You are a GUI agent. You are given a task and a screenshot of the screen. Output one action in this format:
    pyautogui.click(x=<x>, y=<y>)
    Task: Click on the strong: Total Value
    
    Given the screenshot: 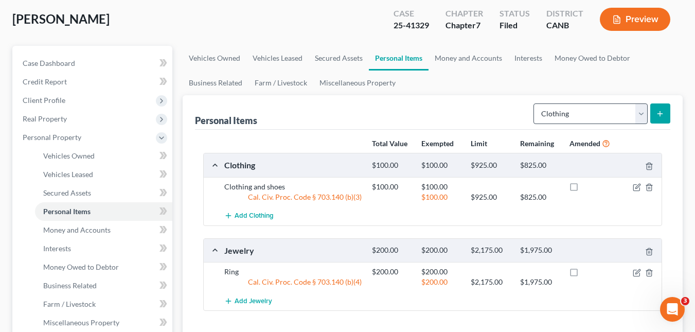 What is the action you would take?
    pyautogui.click(x=389, y=143)
    